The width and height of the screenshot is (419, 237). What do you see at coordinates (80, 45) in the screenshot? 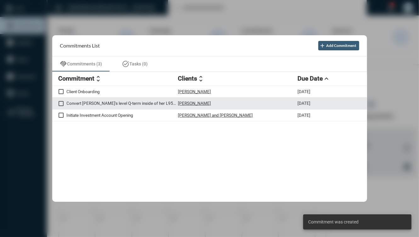
I see `h2: Commitments List` at bounding box center [80, 45].